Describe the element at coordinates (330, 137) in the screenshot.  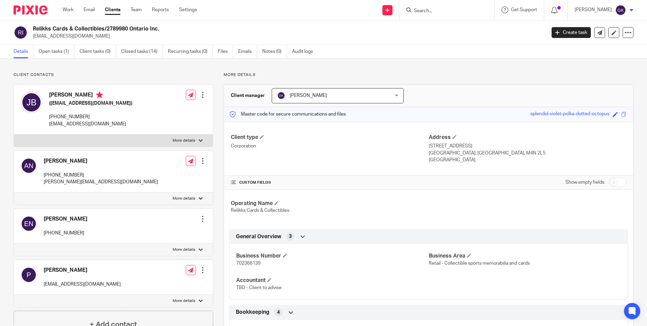
I see `h4: Client type` at that location.